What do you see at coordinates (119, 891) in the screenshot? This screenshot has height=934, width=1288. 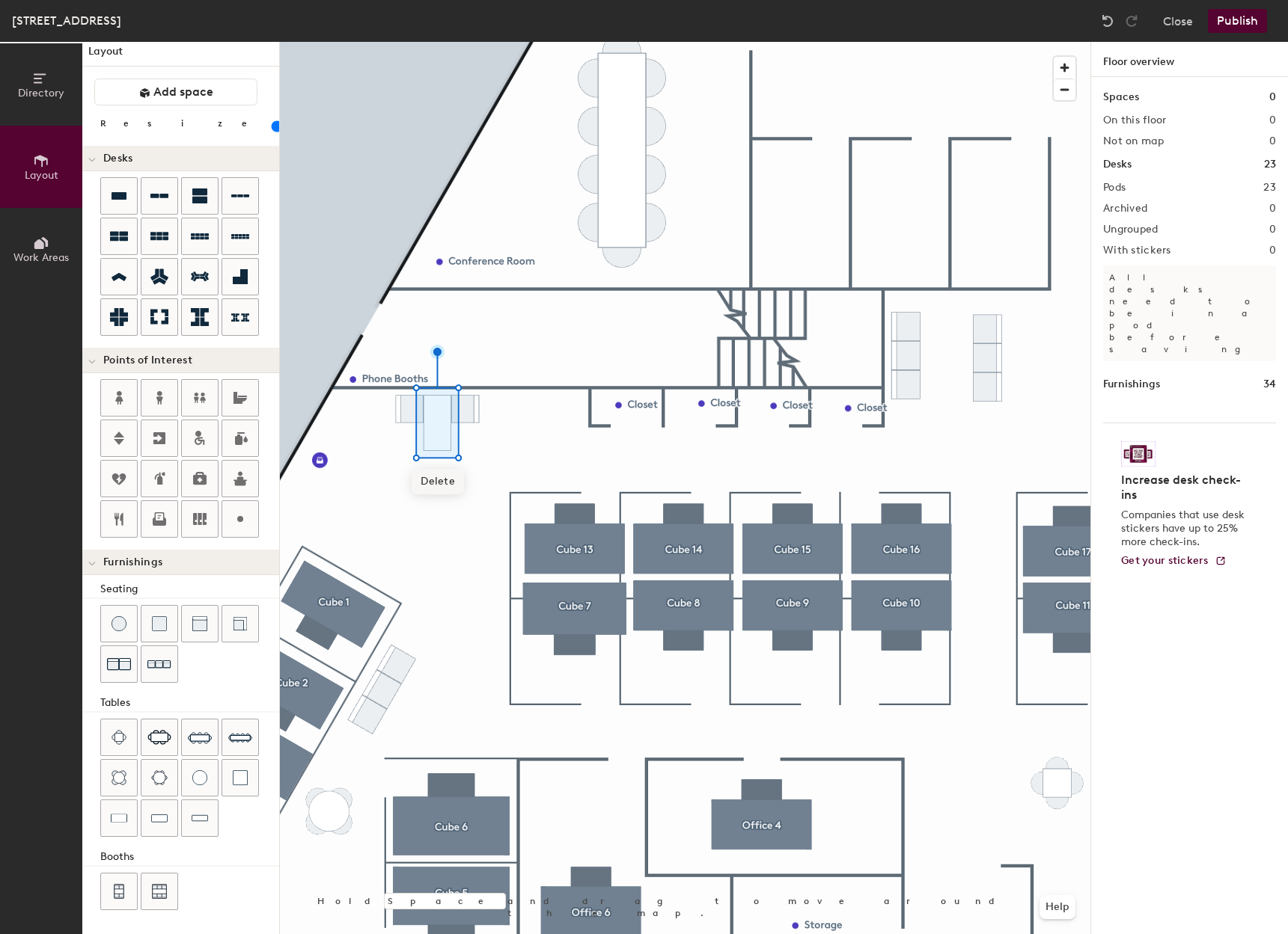 I see `img: Four seat booth` at bounding box center [119, 891].